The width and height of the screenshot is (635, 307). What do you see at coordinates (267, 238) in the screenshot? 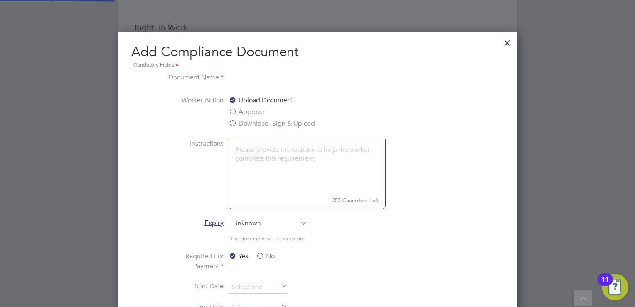
I see `span: The document will never expire` at bounding box center [267, 238].